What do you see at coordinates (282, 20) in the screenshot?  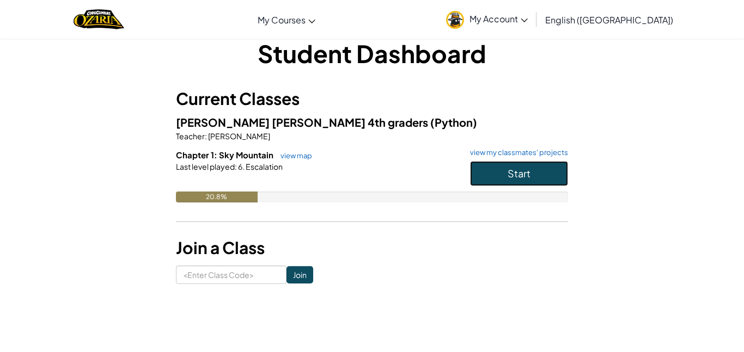 I see `span: My Courses` at bounding box center [282, 20].